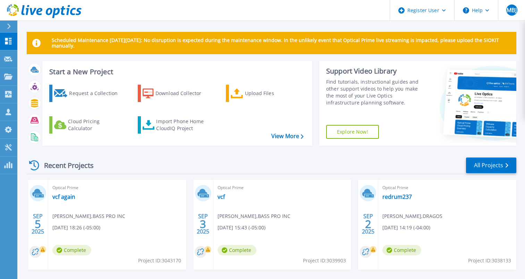 This screenshot has width=525, height=279. Describe the element at coordinates (264, 93) in the screenshot. I see `a: Upload Files` at that location.